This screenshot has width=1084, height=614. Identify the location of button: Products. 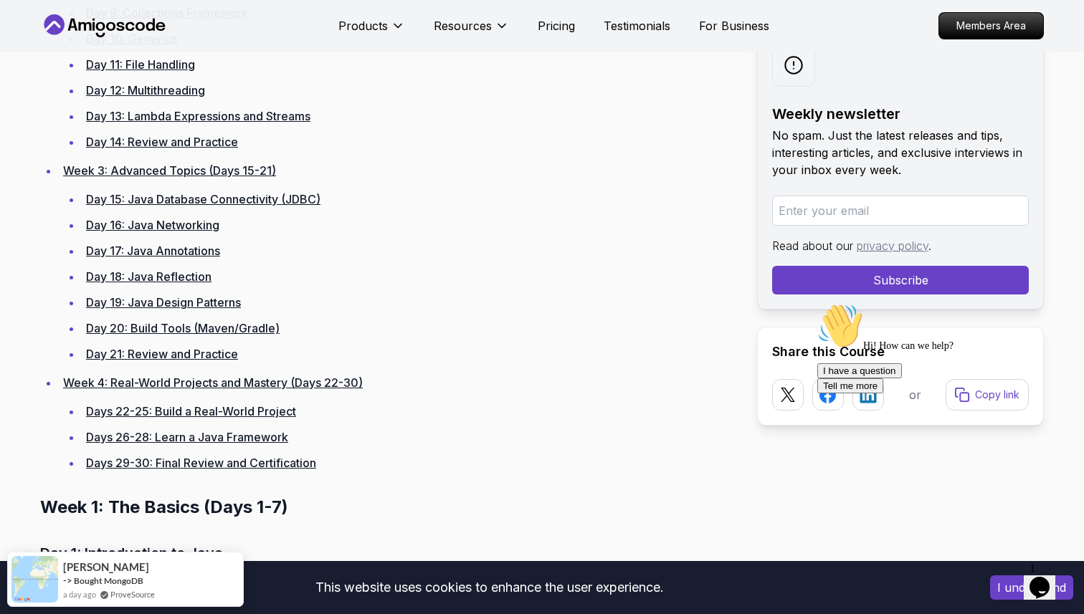
(371, 32).